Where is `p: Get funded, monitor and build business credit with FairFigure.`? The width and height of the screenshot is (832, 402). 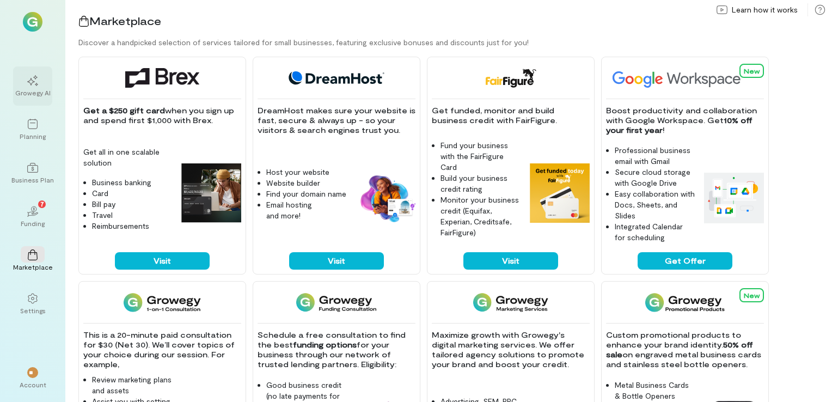 p: Get funded, monitor and build business credit with FairFigure. is located at coordinates (511, 115).